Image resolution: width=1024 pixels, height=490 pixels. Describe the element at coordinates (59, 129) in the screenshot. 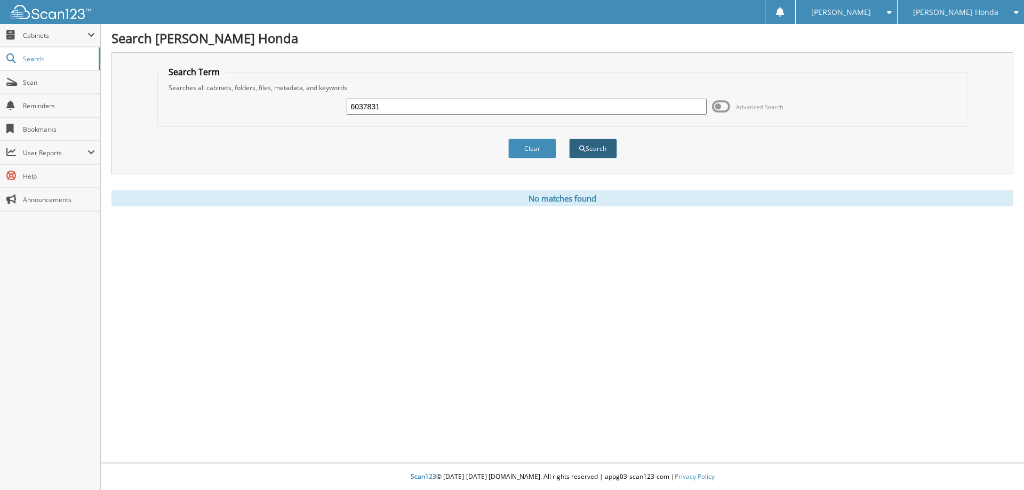

I see `span: Bookmarks` at that location.